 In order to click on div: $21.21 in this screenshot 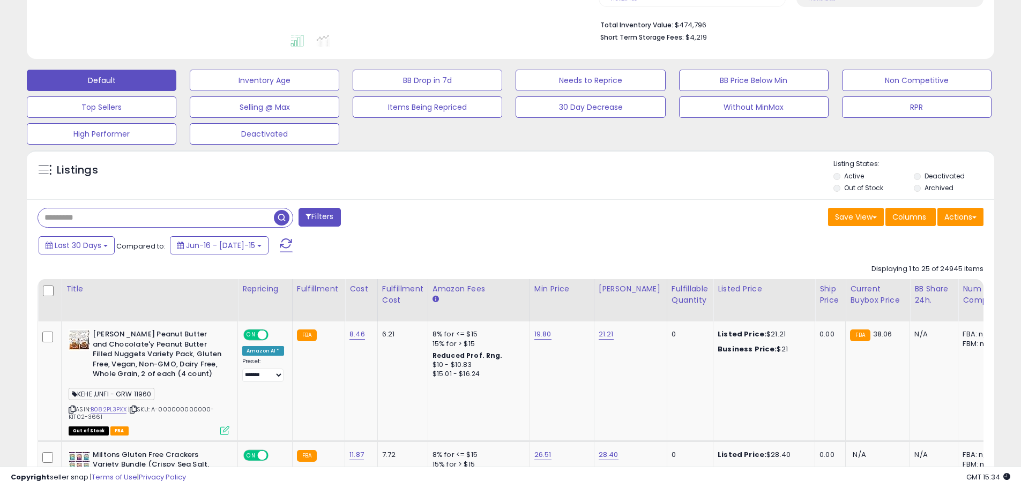, I will do `click(762, 334)`.